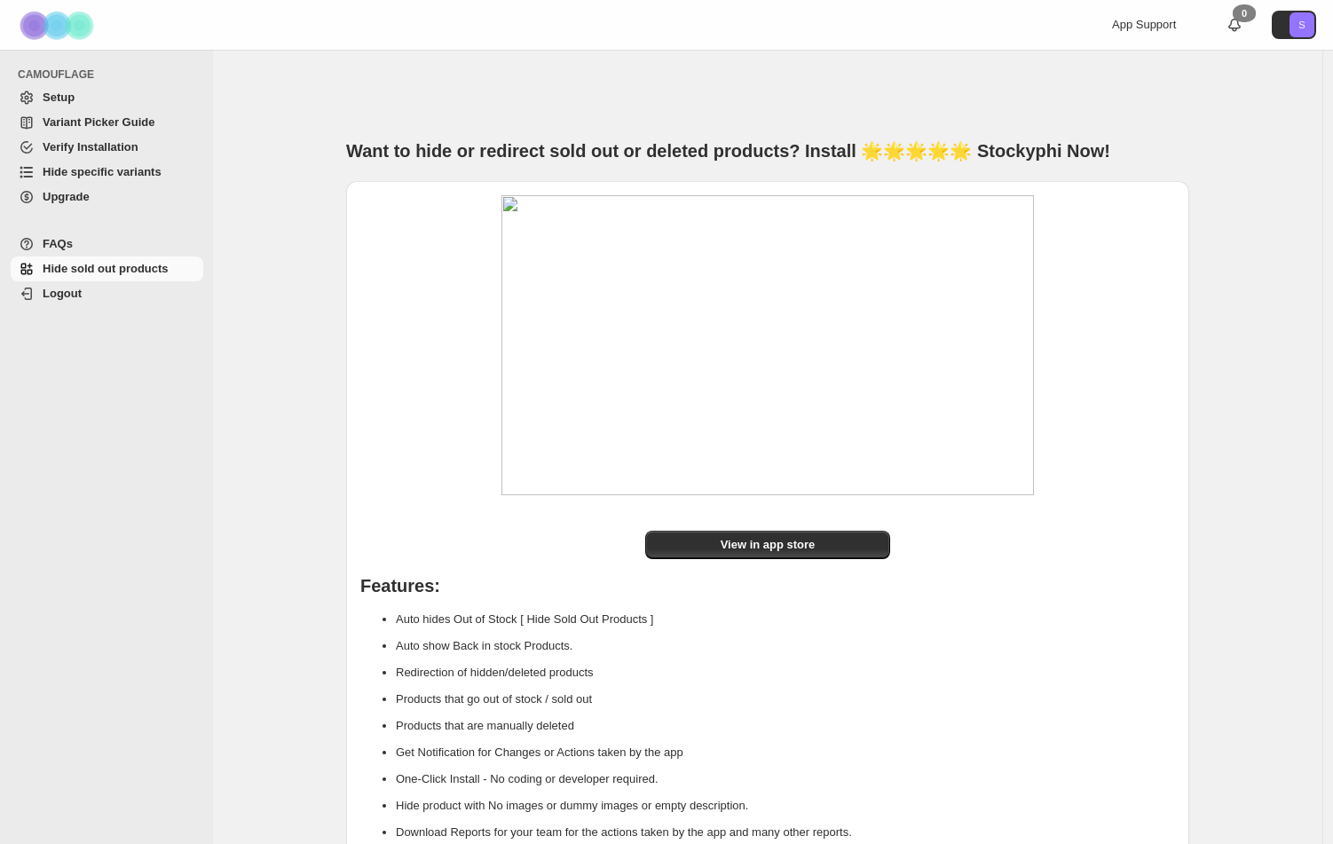 This screenshot has width=1333, height=844. I want to click on a: Logout, so click(107, 294).